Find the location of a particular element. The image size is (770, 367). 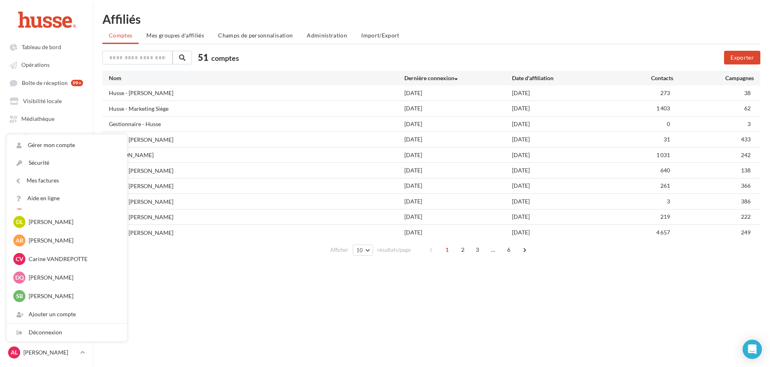

span: Champs de personnalisation is located at coordinates (255, 35).